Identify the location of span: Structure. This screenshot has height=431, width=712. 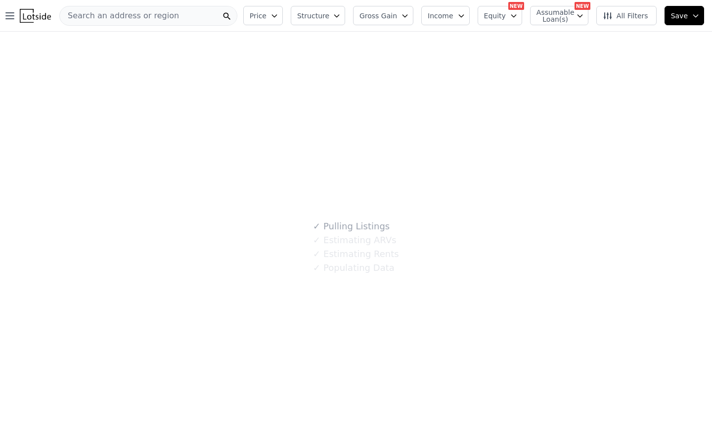
(313, 16).